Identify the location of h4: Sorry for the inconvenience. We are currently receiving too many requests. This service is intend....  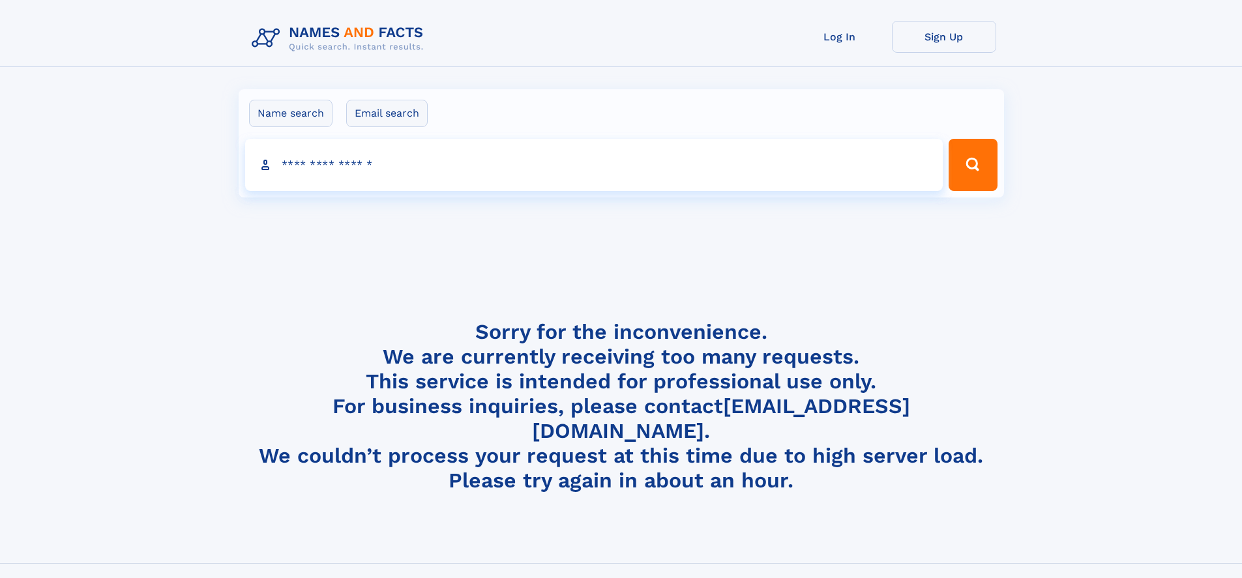
(621, 406).